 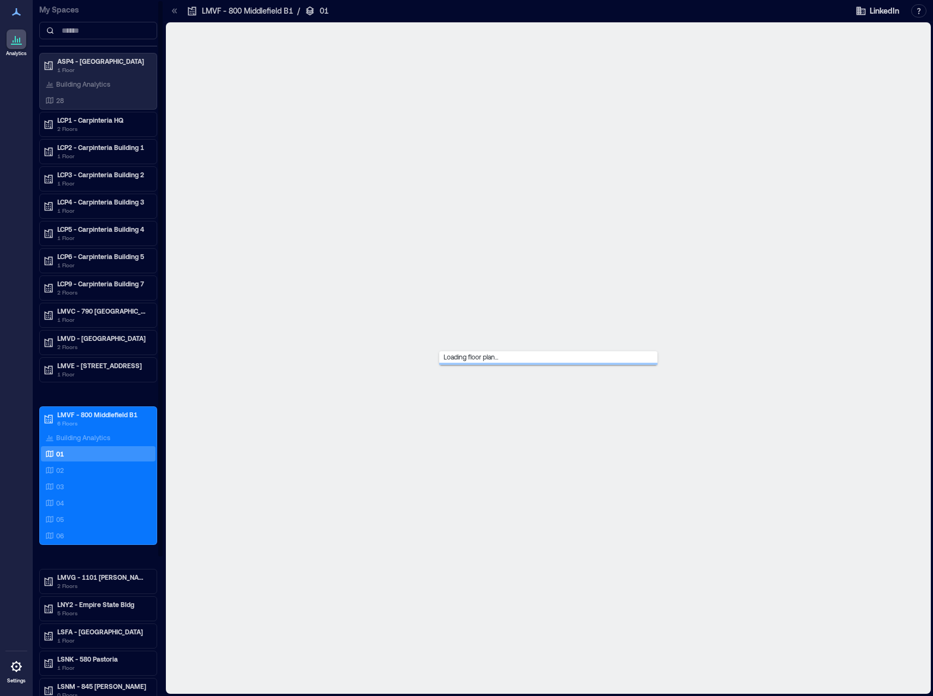 What do you see at coordinates (103, 147) in the screenshot?
I see `p: LCP2 - Carpinteria Building 1` at bounding box center [103, 147].